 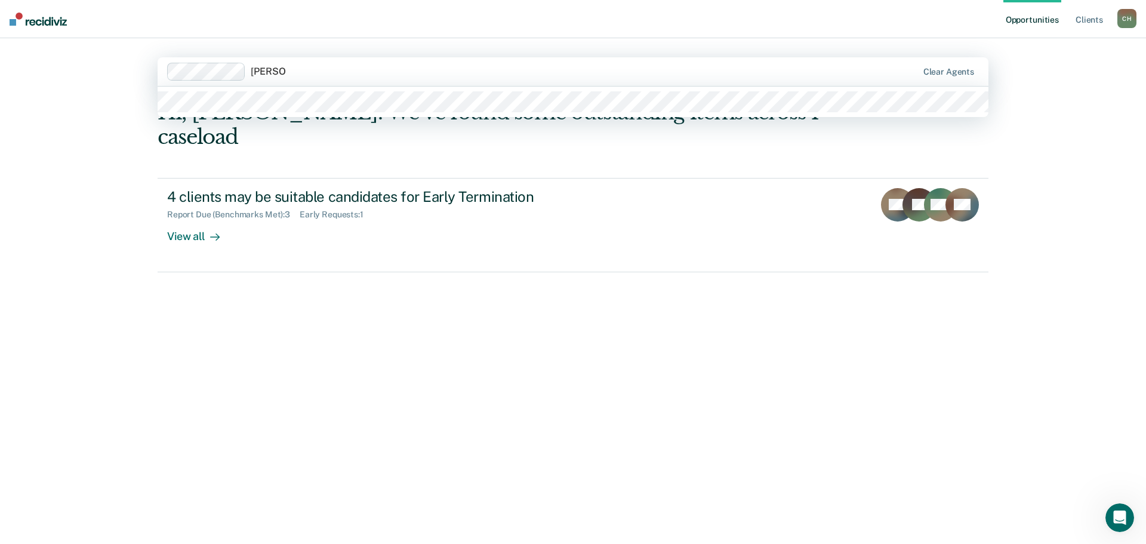 What do you see at coordinates (1127, 19) in the screenshot?
I see `button: CH` at bounding box center [1127, 19].